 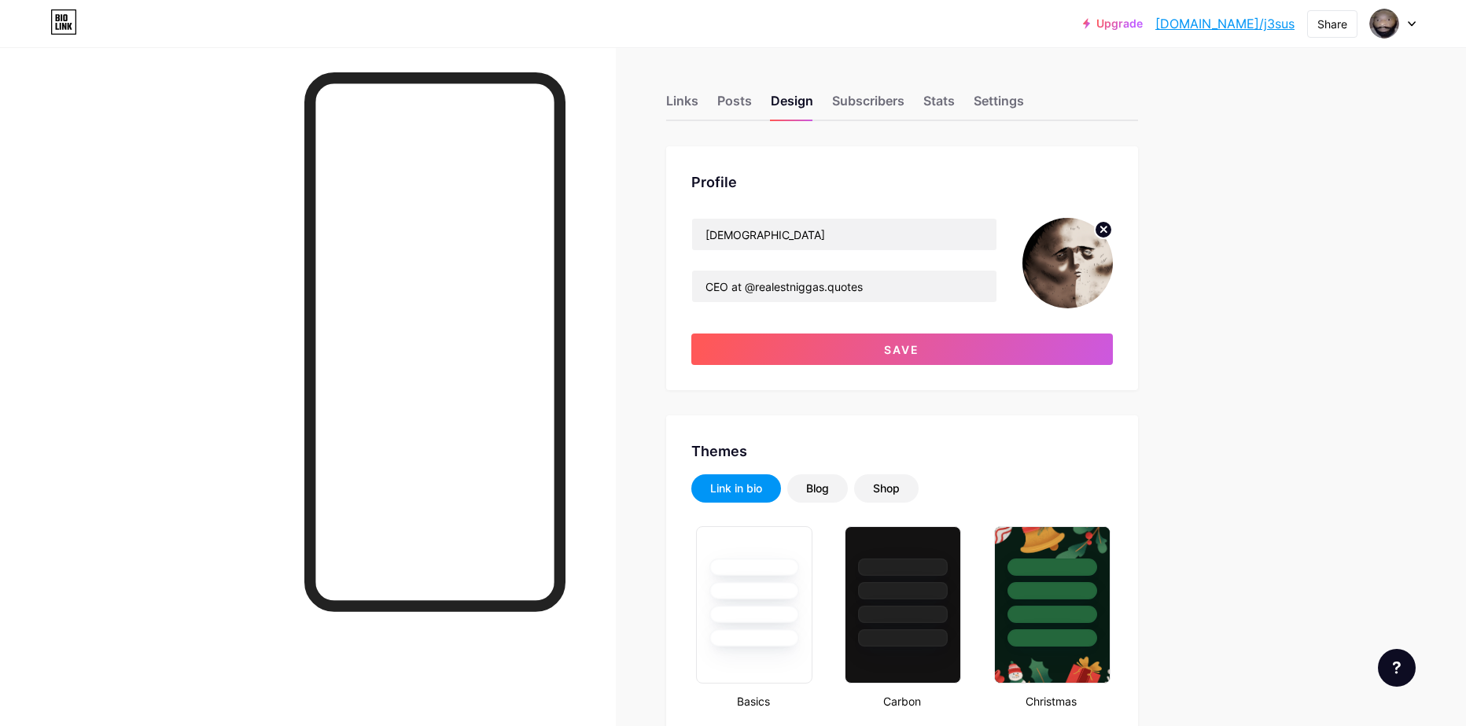 What do you see at coordinates (753, 701) in the screenshot?
I see `div: Basics` at bounding box center [753, 701].